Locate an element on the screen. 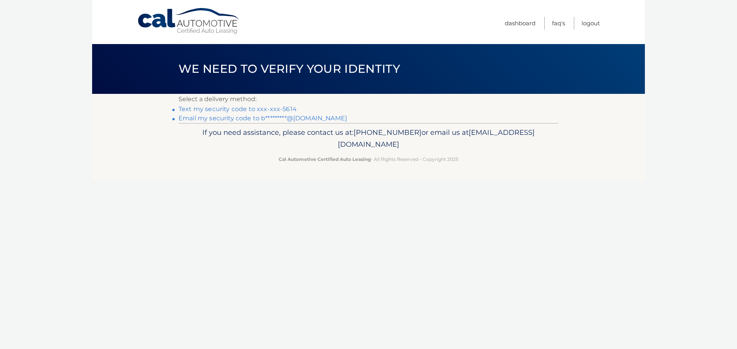 This screenshot has width=737, height=349. a: FAQ's is located at coordinates (558, 23).